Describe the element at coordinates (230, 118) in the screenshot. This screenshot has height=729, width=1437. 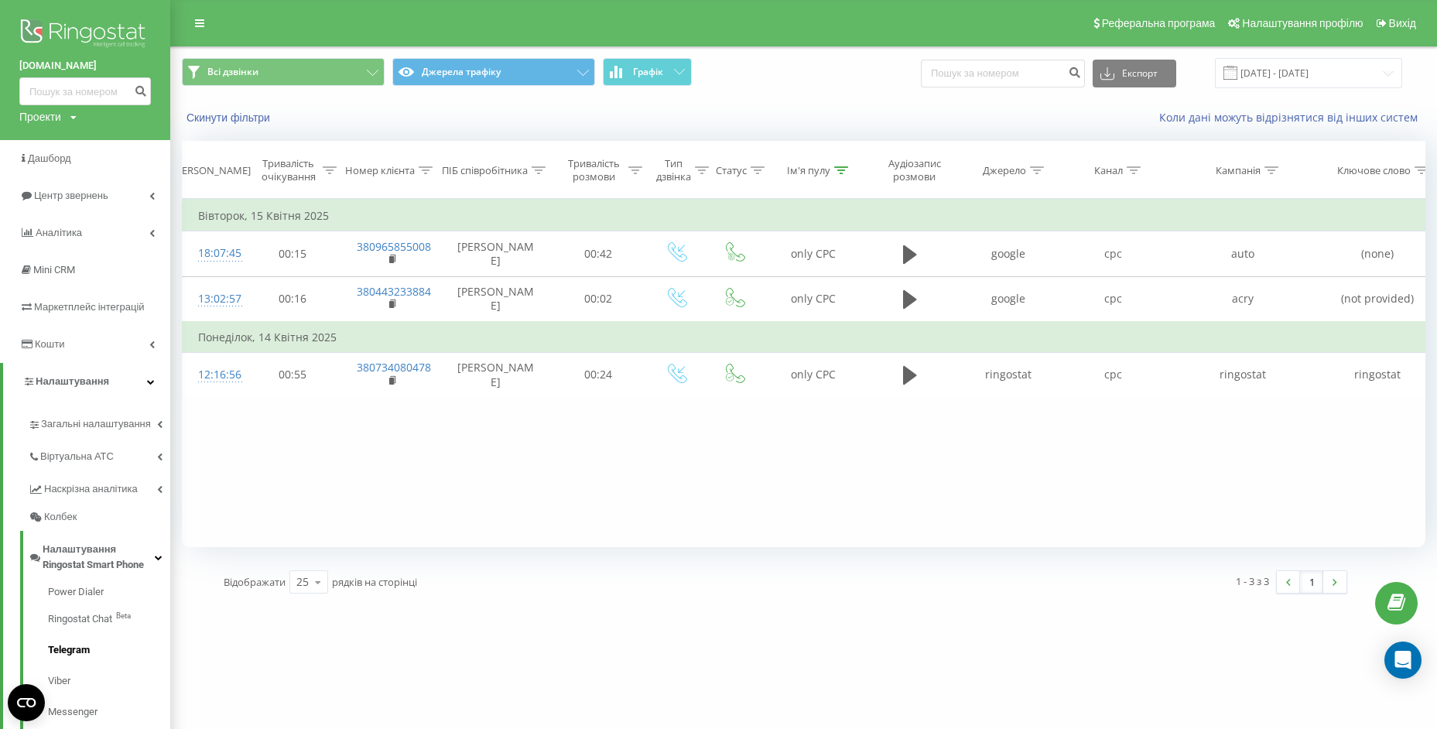
I see `button: Скинути фільтри` at that location.